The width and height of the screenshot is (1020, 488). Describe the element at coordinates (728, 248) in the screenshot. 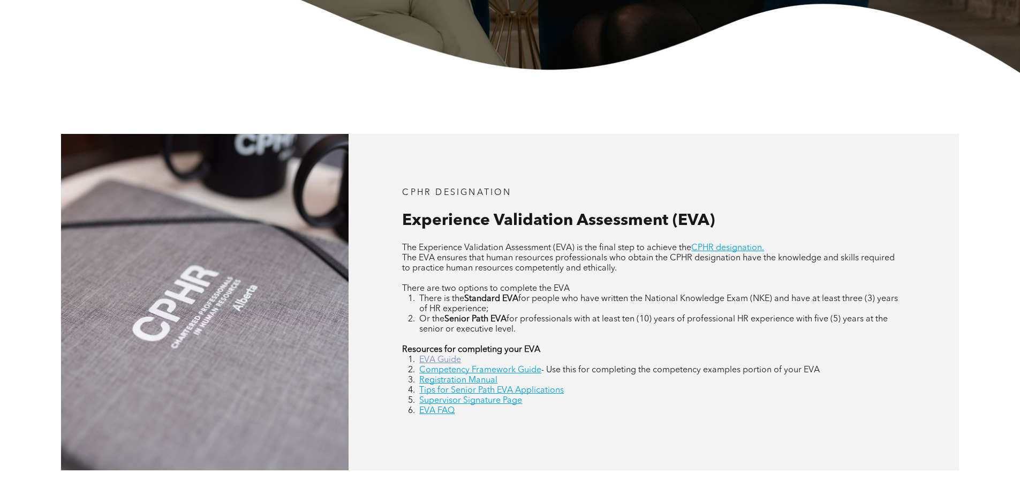

I see `a: CPHR designation.` at that location.